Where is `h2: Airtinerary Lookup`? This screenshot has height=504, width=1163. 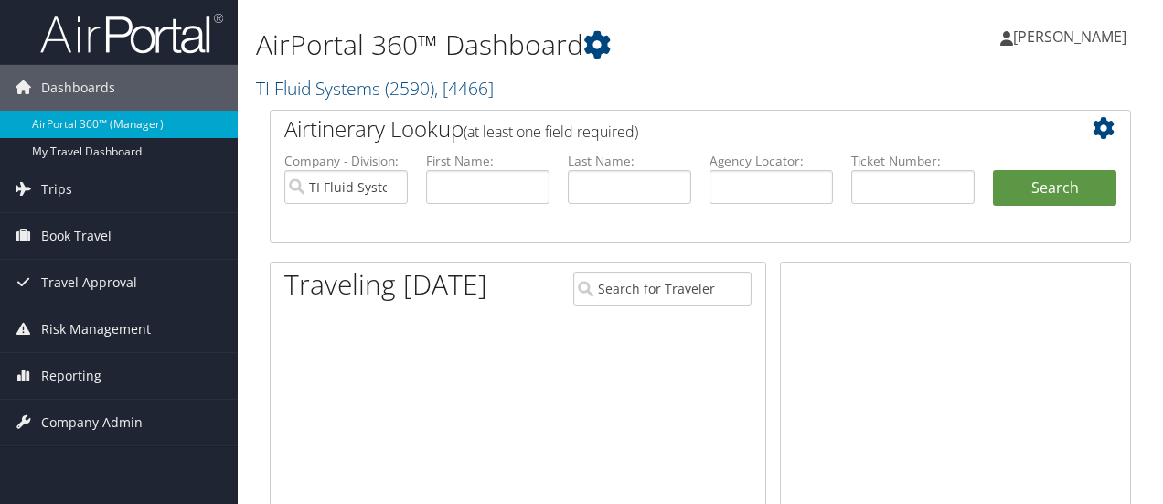 h2: Airtinerary Lookup is located at coordinates (665, 129).